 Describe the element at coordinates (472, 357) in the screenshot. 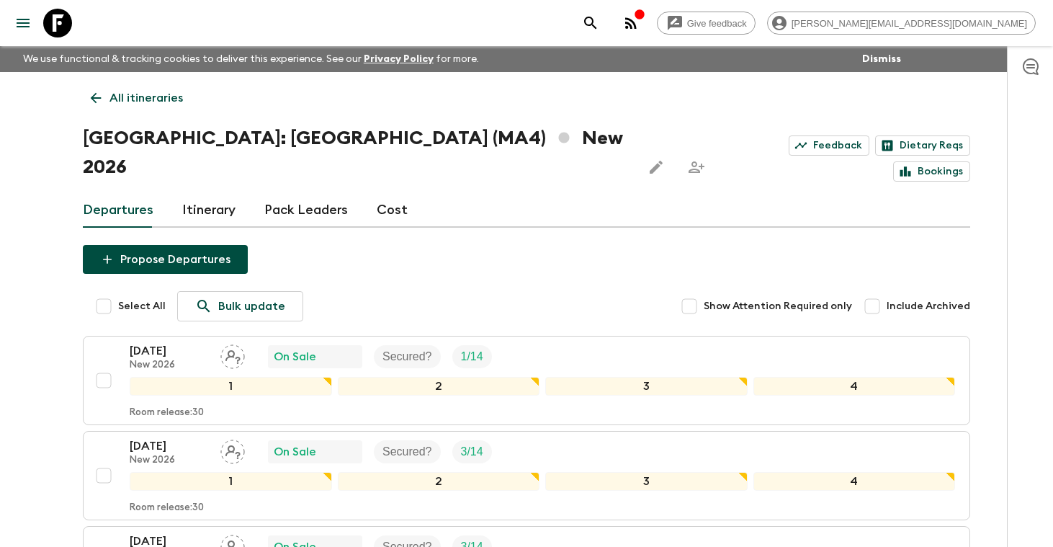

I see `p: 1 / 14` at that location.